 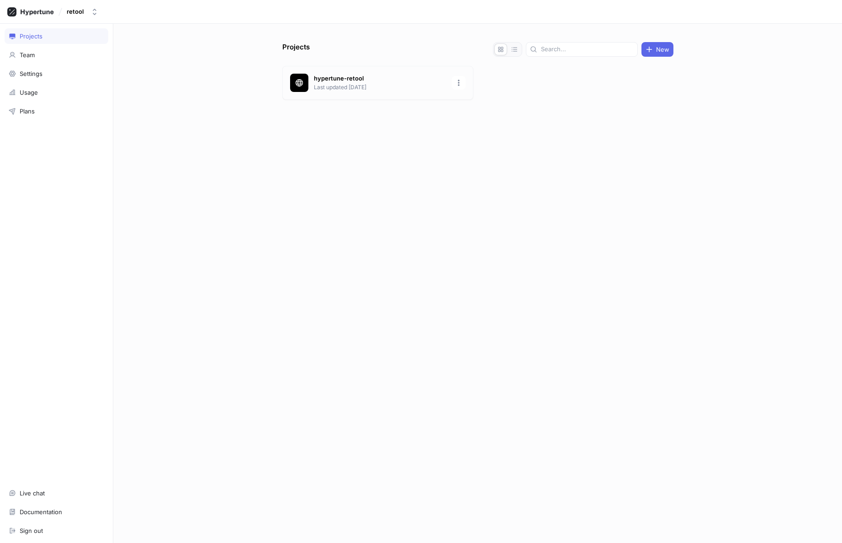 I want to click on input: Search..., so click(x=587, y=49).